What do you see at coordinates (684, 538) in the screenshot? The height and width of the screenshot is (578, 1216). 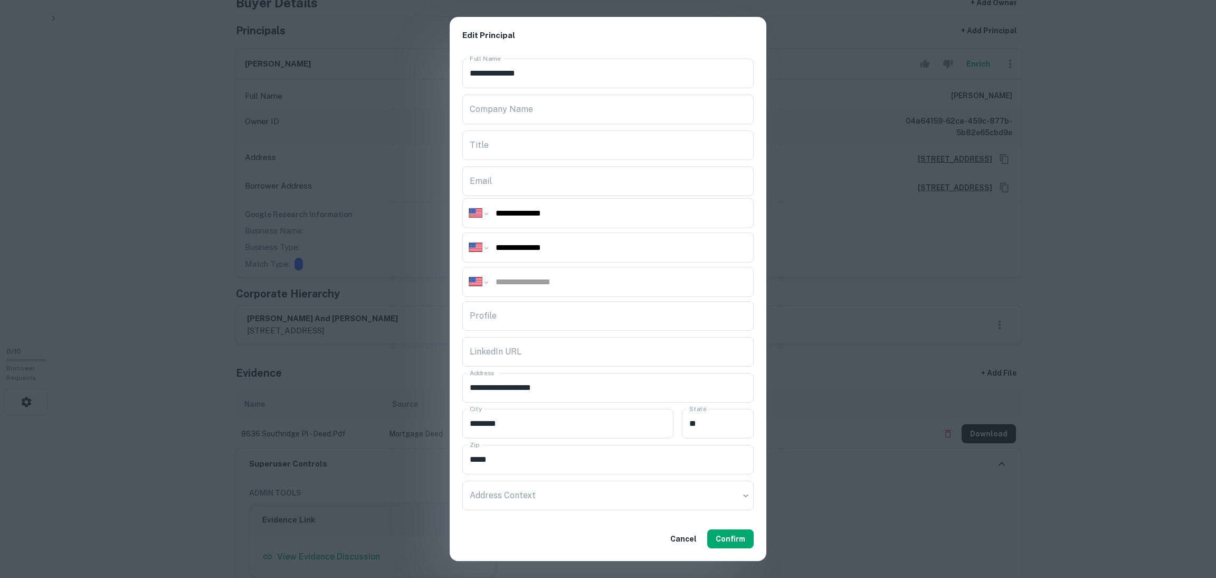 I see `button: Cancel` at bounding box center [684, 538].